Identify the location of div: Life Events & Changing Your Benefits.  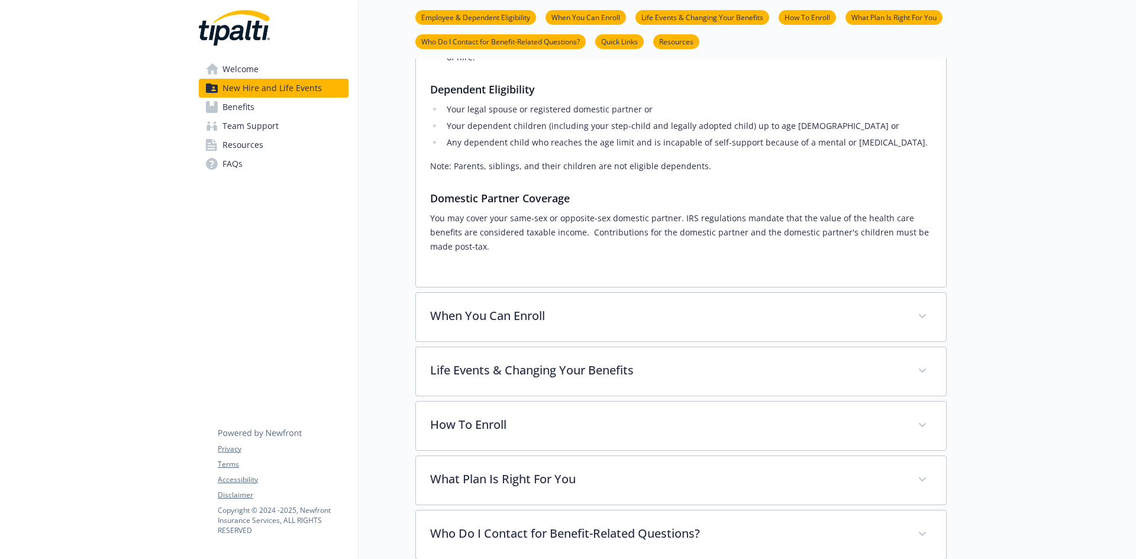
(681, 372).